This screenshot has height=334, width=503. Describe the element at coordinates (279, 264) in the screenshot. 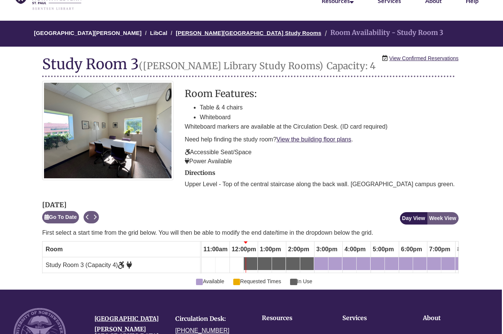

I see `a: 1:30pm Thursday, September 25, 2025 - Study Room 3 - In Use` at that location.